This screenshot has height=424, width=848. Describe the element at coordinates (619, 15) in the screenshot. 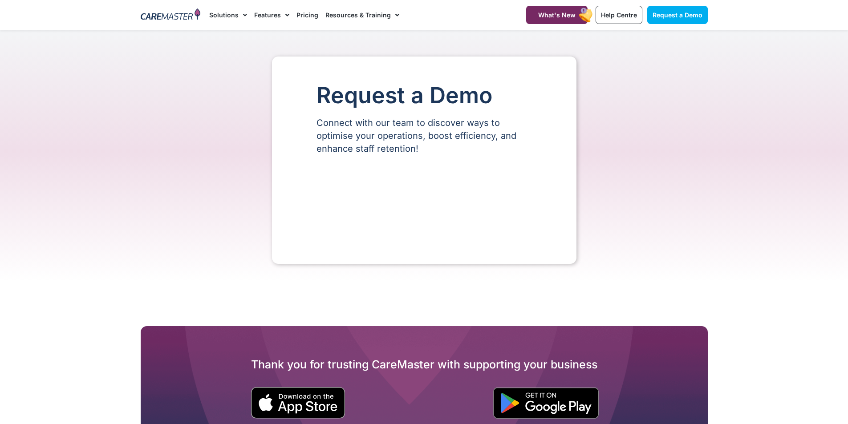

I see `span: Help Centre` at that location.